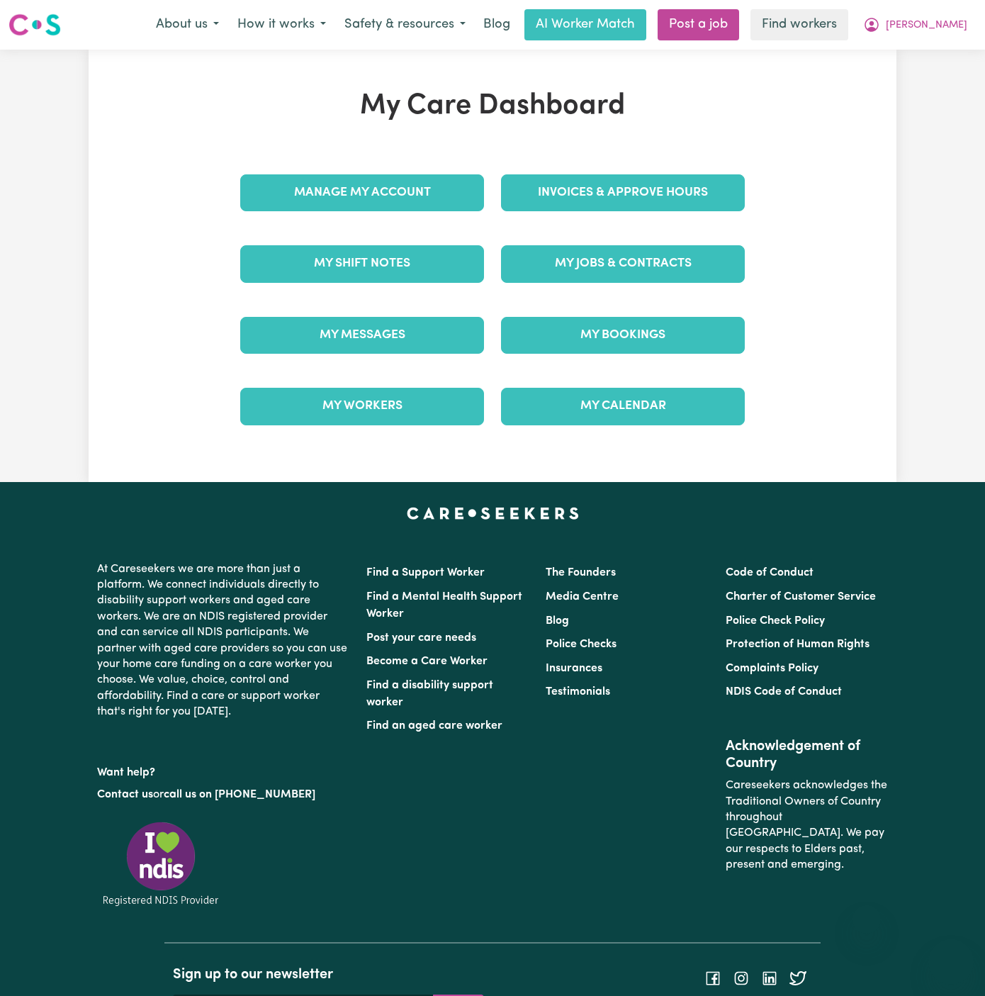 The image size is (985, 996). What do you see at coordinates (772, 668) in the screenshot?
I see `a: Complaints Policy` at bounding box center [772, 668].